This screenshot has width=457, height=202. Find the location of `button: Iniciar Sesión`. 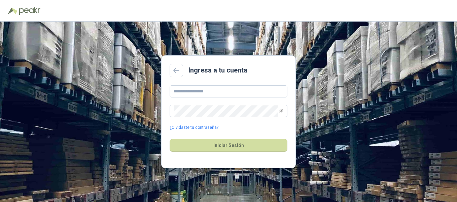

button: Iniciar Sesión is located at coordinates (229, 145).